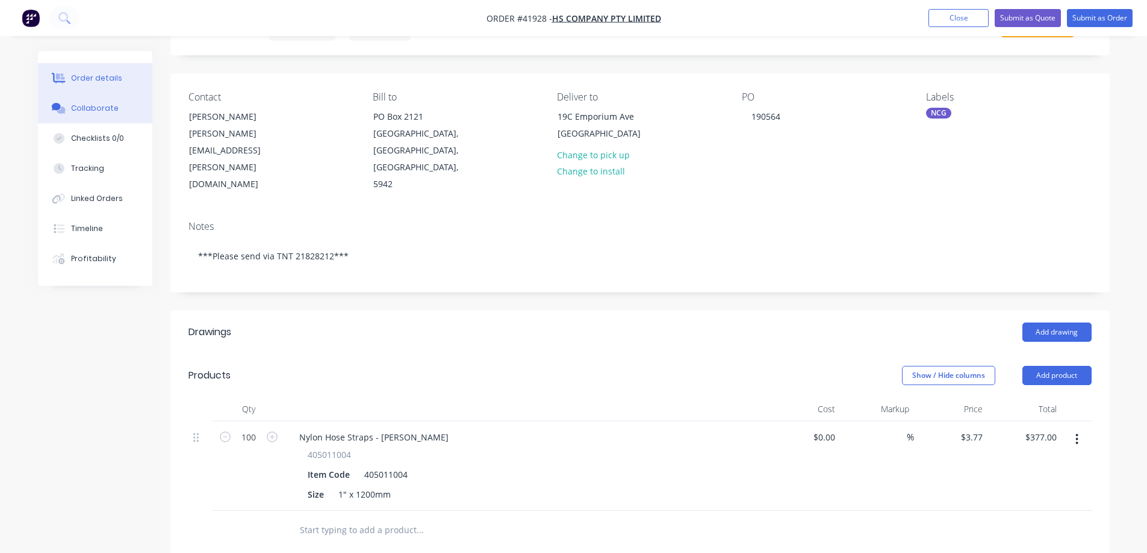 The image size is (1147, 553). Describe the element at coordinates (639, 97) in the screenshot. I see `div: Deliver to` at that location.